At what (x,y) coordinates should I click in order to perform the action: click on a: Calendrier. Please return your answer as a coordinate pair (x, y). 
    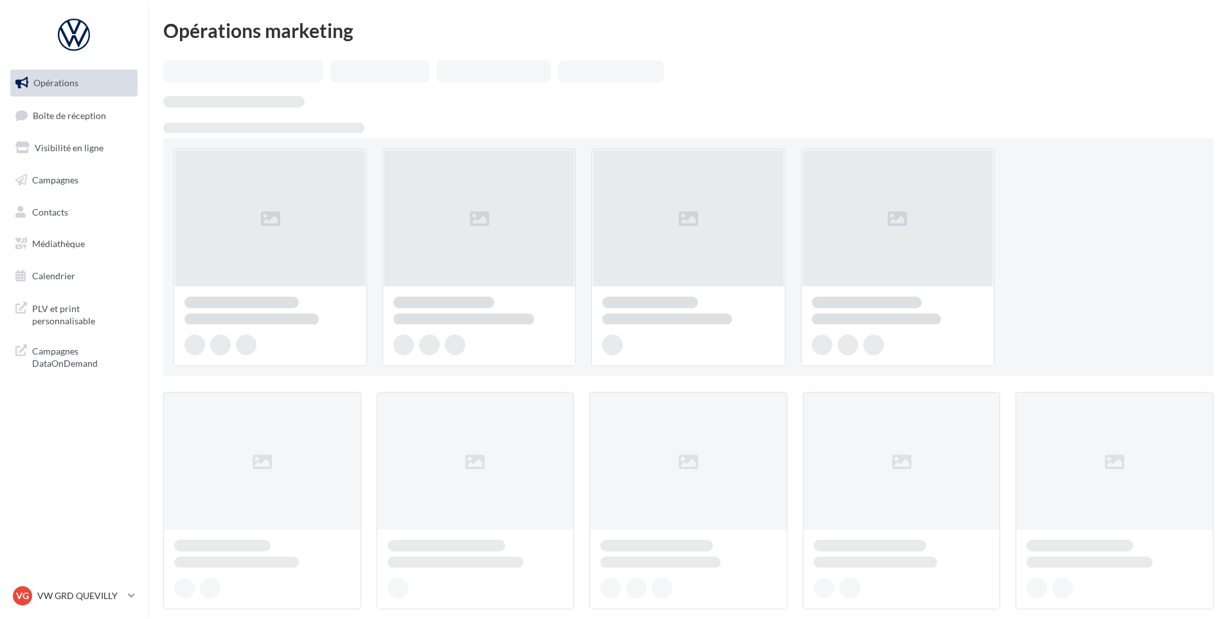
    Looking at the image, I should click on (74, 276).